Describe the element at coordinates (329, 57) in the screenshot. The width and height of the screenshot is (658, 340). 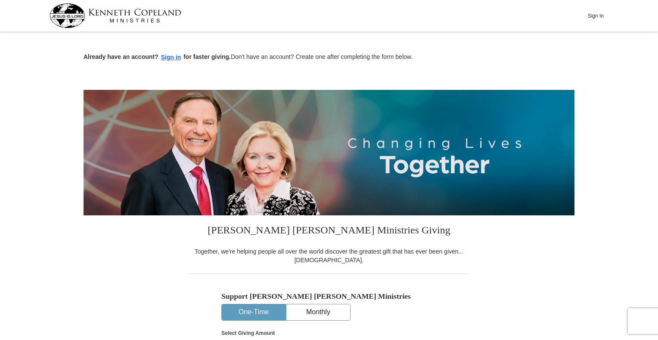
I see `p: Don't have an account? Create one after completing the form below.` at that location.